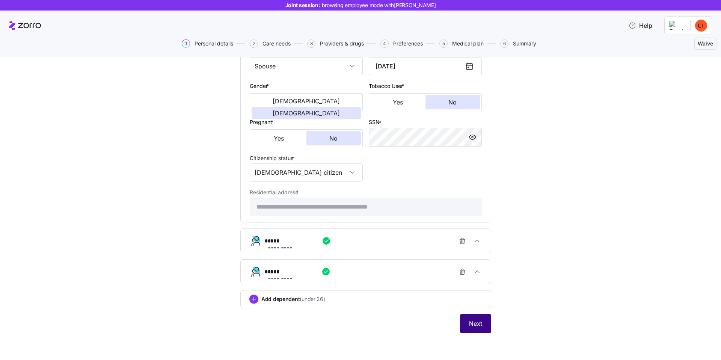  Describe the element at coordinates (293, 299) in the screenshot. I see `span: Add dependent` at that location.